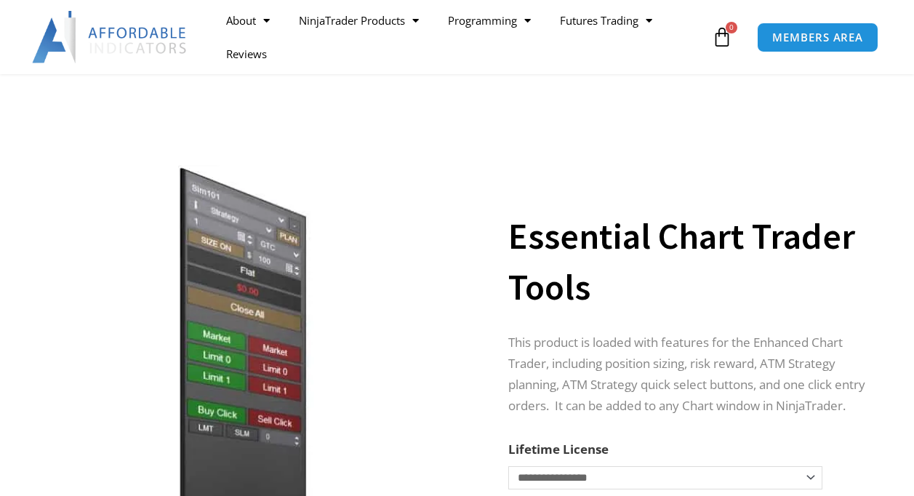 Image resolution: width=914 pixels, height=496 pixels. I want to click on a: Reviews, so click(247, 54).